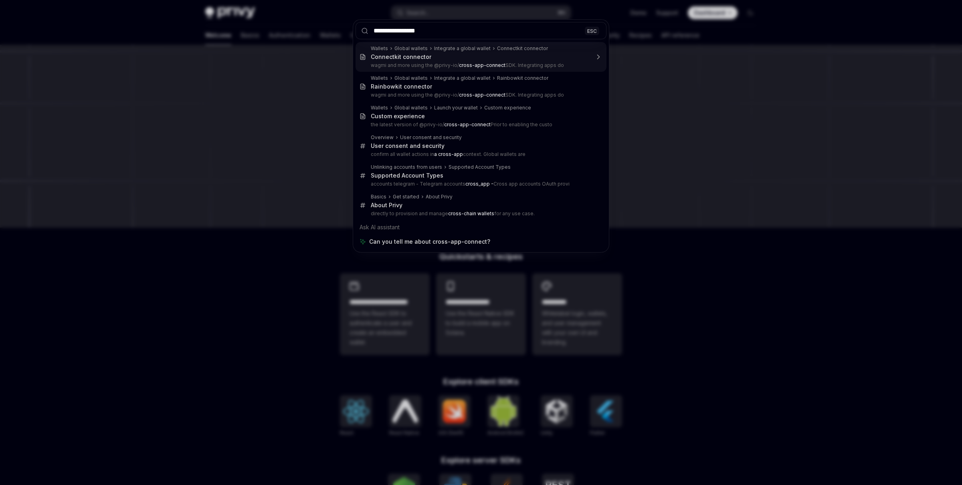 Image resolution: width=962 pixels, height=485 pixels. What do you see at coordinates (382, 137) in the screenshot?
I see `div: Overview` at bounding box center [382, 137].